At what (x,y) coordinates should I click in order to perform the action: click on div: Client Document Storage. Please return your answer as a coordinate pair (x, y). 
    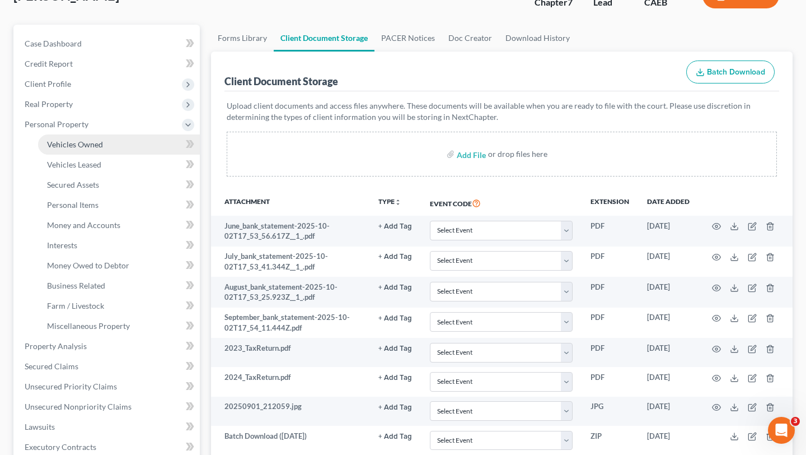
    Looking at the image, I should click on (281, 81).